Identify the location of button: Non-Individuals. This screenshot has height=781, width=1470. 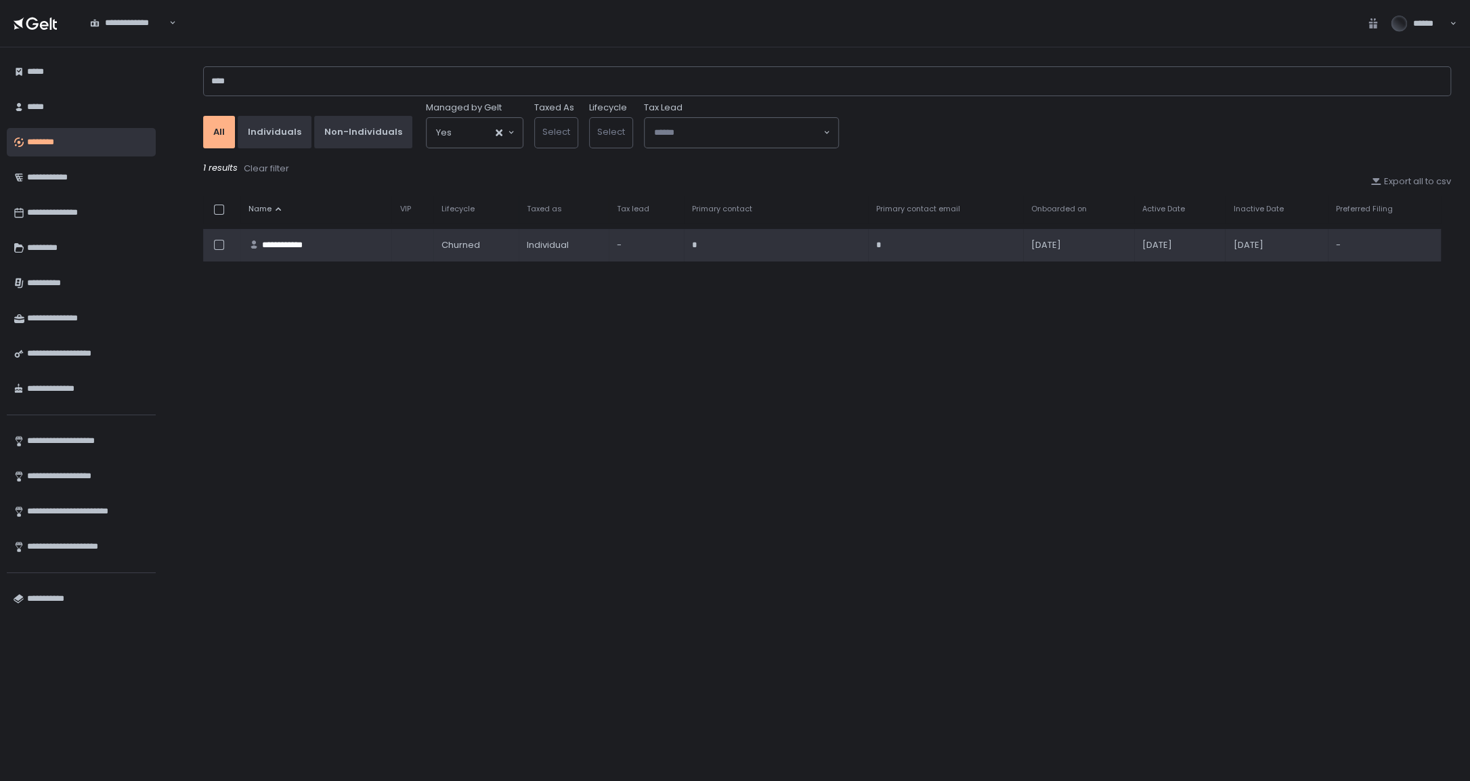
(363, 132).